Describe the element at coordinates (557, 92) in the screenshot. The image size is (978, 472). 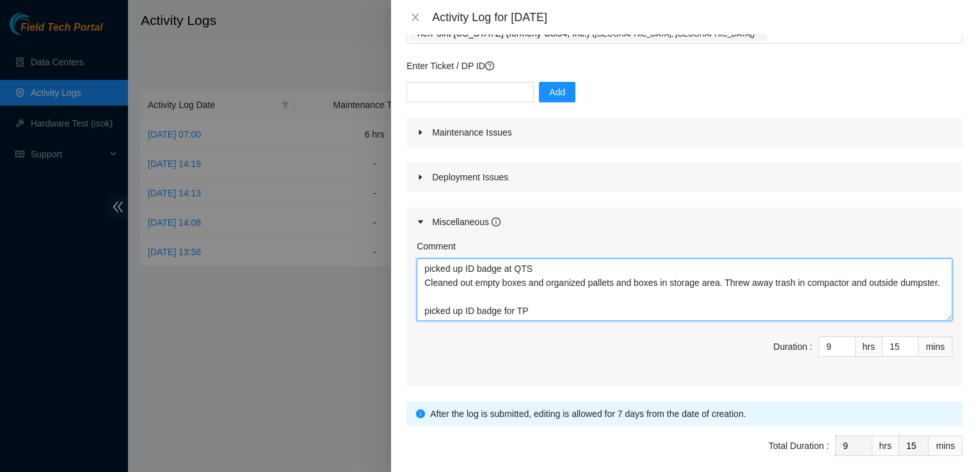
I see `span: Add` at that location.